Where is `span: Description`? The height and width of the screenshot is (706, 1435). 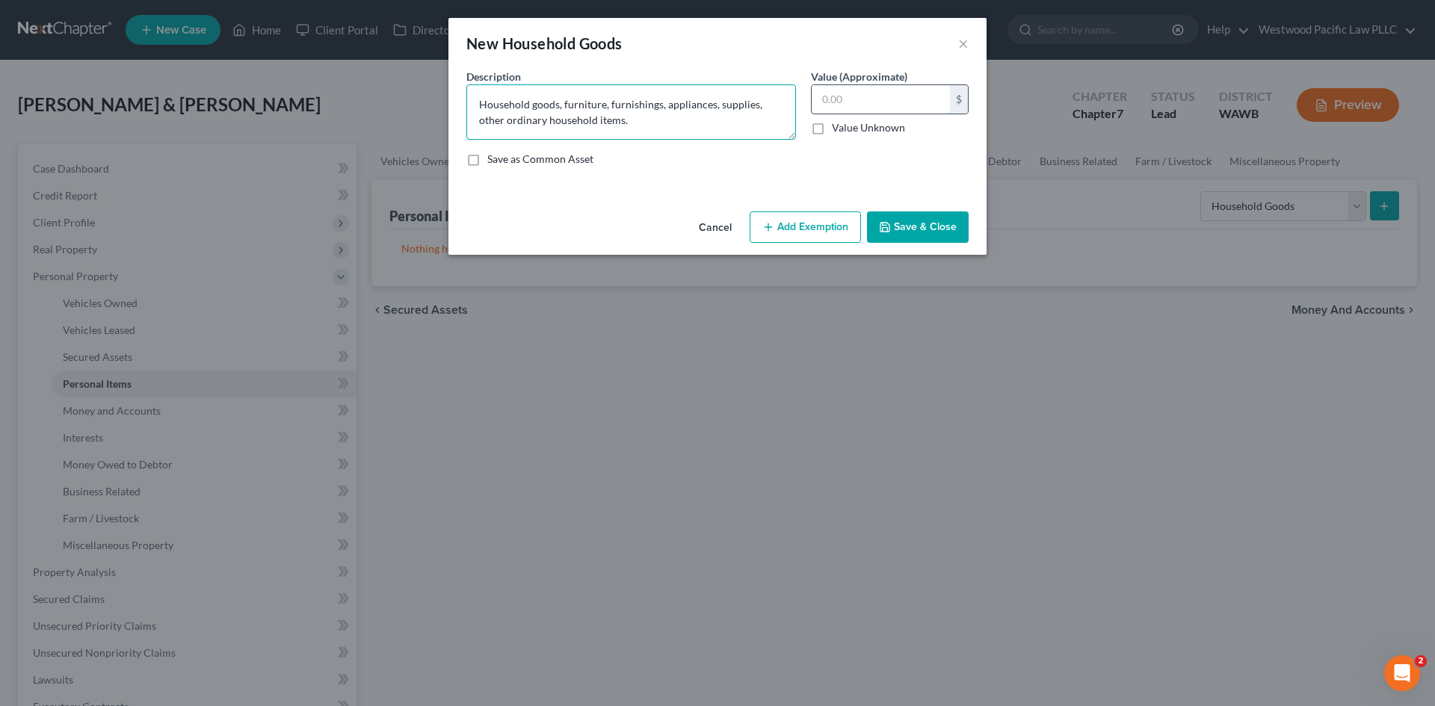
span: Description is located at coordinates (493, 76).